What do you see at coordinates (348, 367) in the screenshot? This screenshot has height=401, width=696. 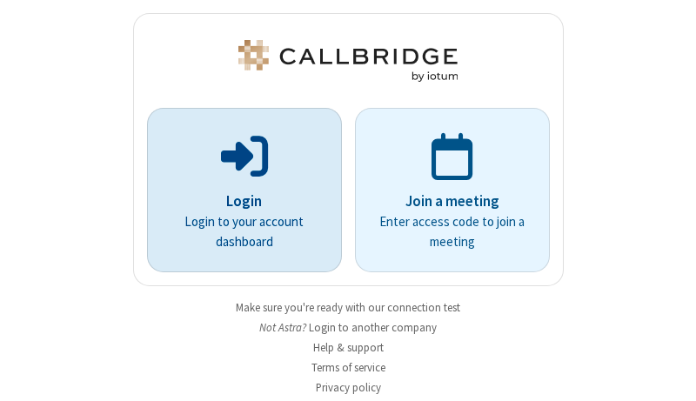 I see `a: Terms of service` at bounding box center [348, 367].